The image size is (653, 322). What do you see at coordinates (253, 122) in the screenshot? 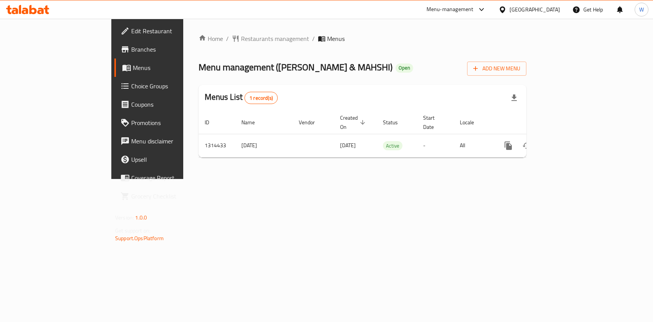
I see `span: Name` at bounding box center [253, 122].